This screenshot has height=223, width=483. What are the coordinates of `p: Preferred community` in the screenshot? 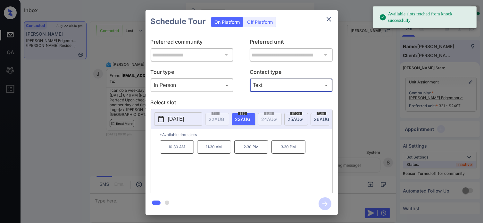 It's located at (192, 43).